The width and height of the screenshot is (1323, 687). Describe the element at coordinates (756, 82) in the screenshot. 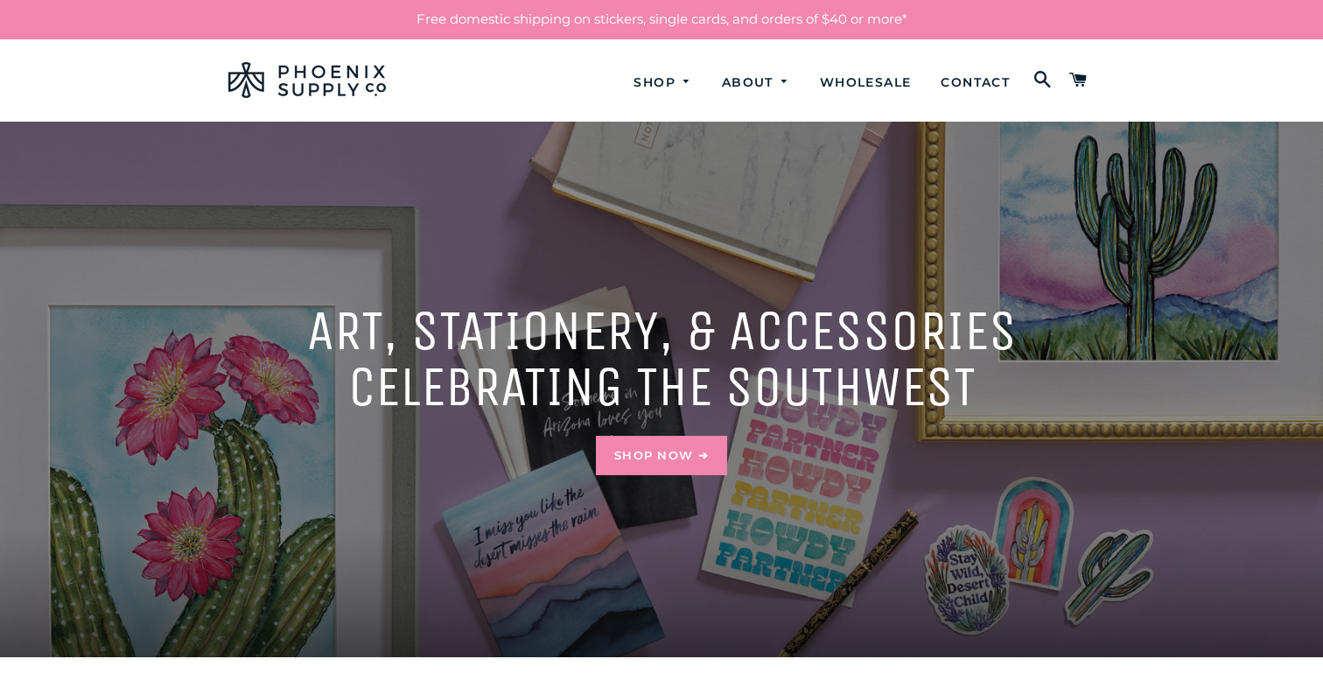

I see `a: About` at that location.